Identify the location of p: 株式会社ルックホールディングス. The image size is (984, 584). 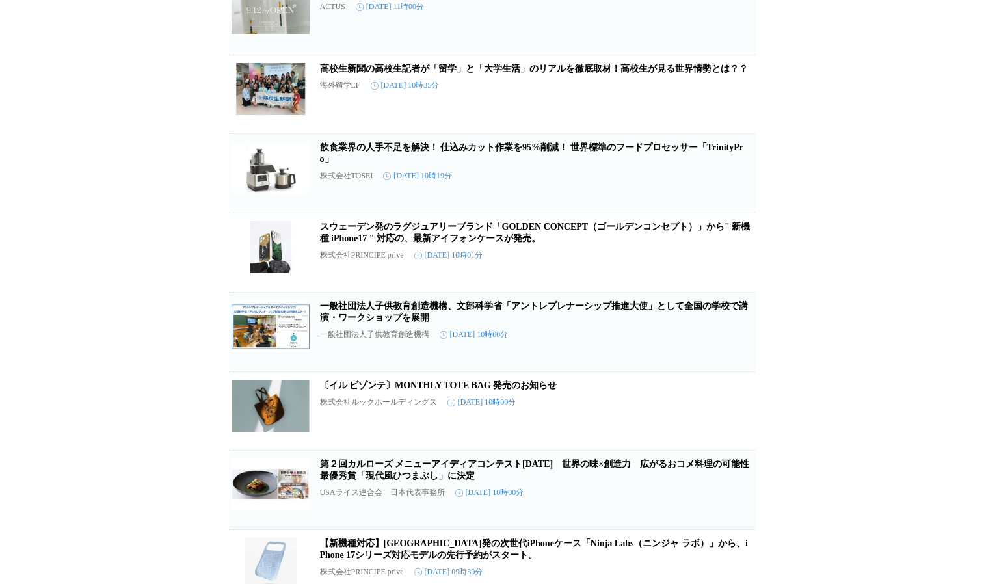
(379, 402).